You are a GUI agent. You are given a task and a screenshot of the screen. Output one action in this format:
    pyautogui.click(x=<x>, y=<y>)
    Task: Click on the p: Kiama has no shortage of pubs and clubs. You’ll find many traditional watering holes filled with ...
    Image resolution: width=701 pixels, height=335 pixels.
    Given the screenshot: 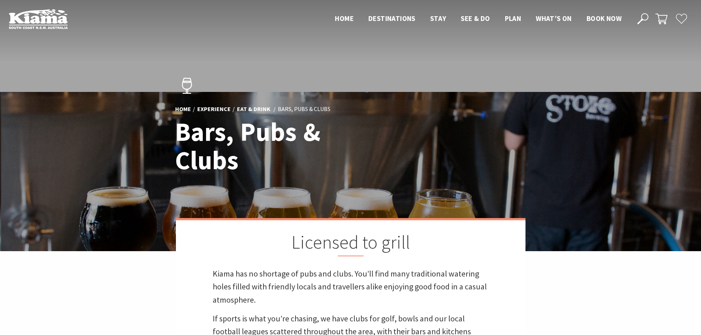 What is the action you would take?
    pyautogui.click(x=351, y=287)
    